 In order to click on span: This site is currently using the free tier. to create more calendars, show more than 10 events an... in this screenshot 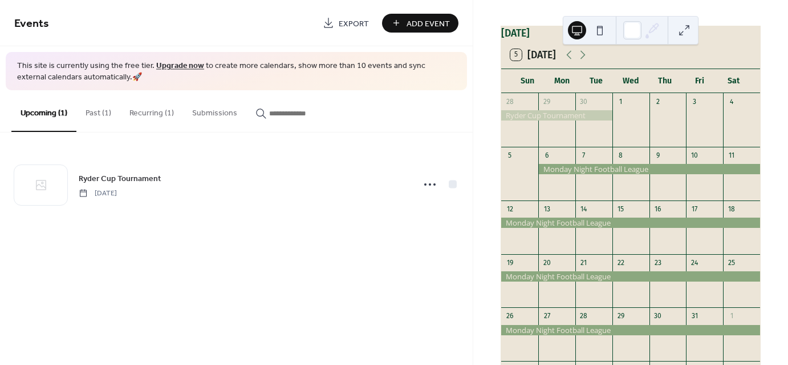, I will do `click(236, 71)`.